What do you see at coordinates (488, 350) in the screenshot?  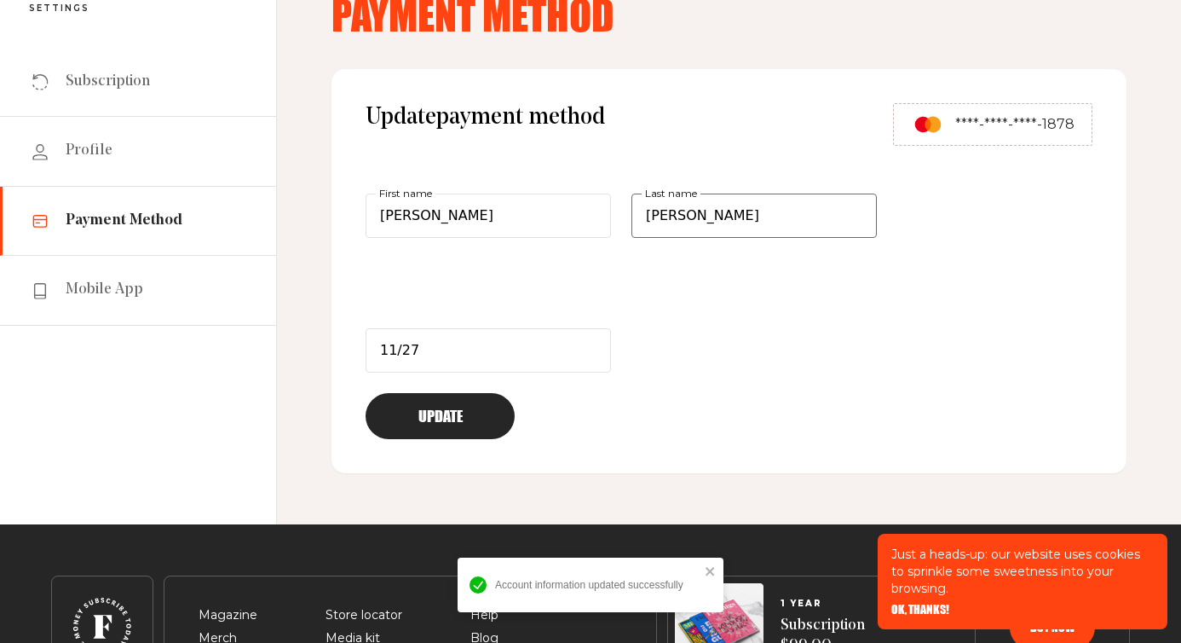 I see `input: Please enter a valid expiration date in the format MM/YY` at bounding box center [488, 350].